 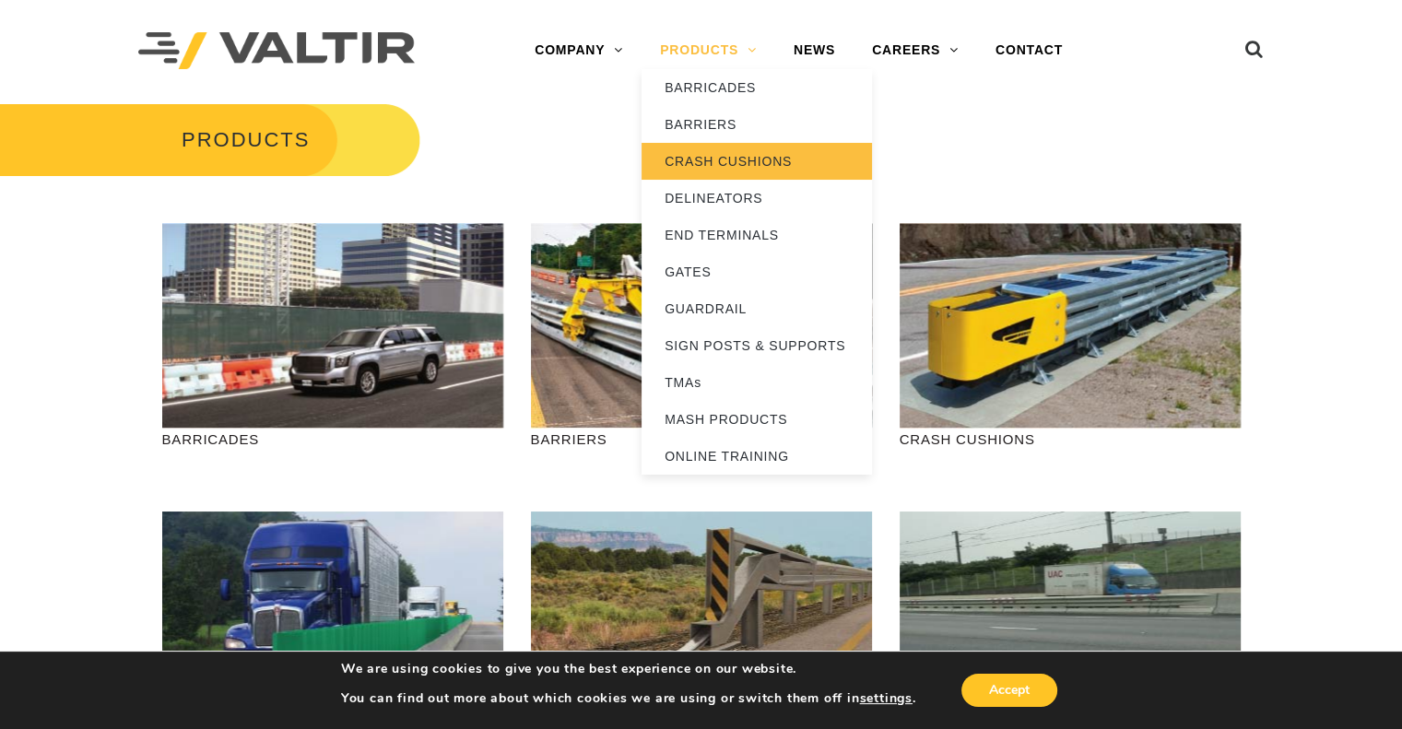 What do you see at coordinates (702, 439) in the screenshot?
I see `p: BARRIERS` at bounding box center [702, 439].